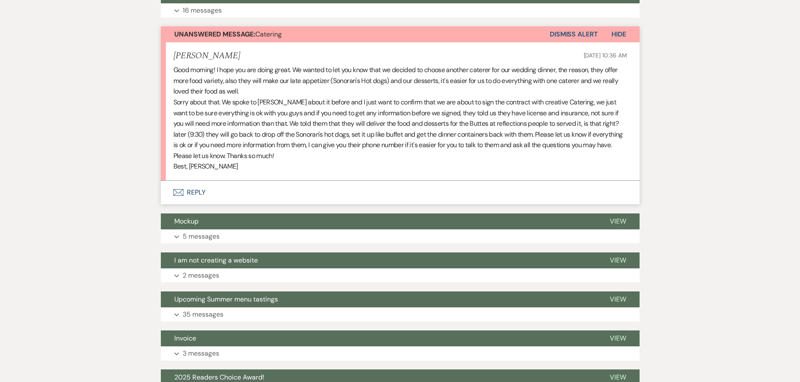 This screenshot has height=382, width=800. What do you see at coordinates (378, 339) in the screenshot?
I see `button: Invoice` at bounding box center [378, 339].